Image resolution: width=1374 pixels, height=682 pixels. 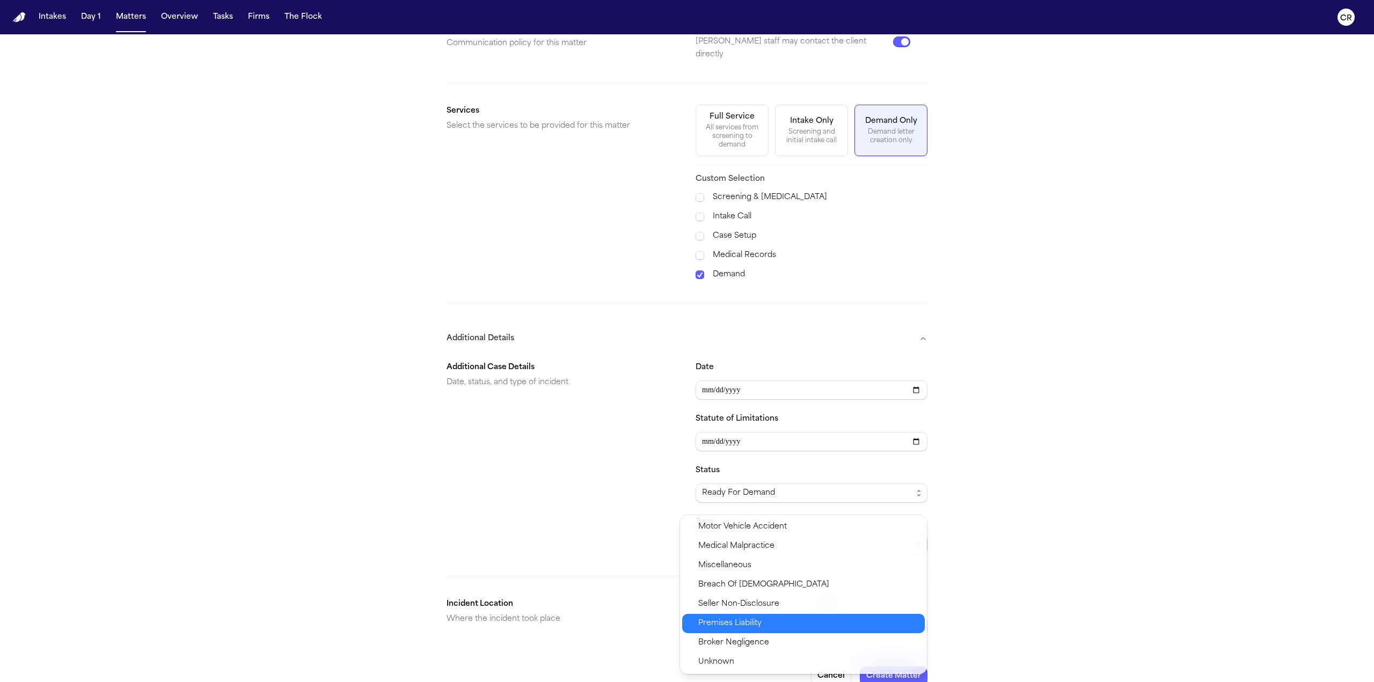 I want to click on span: Unknown, so click(x=716, y=662).